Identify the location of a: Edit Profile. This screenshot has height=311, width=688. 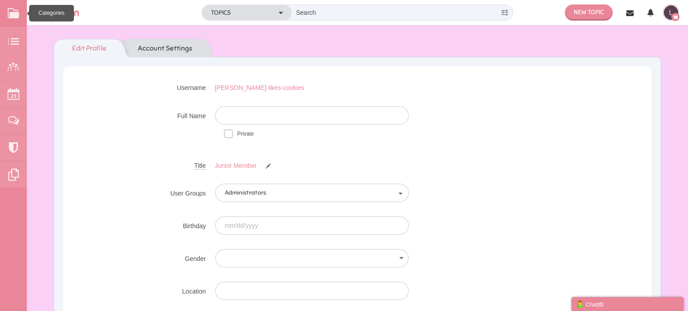
(85, 48).